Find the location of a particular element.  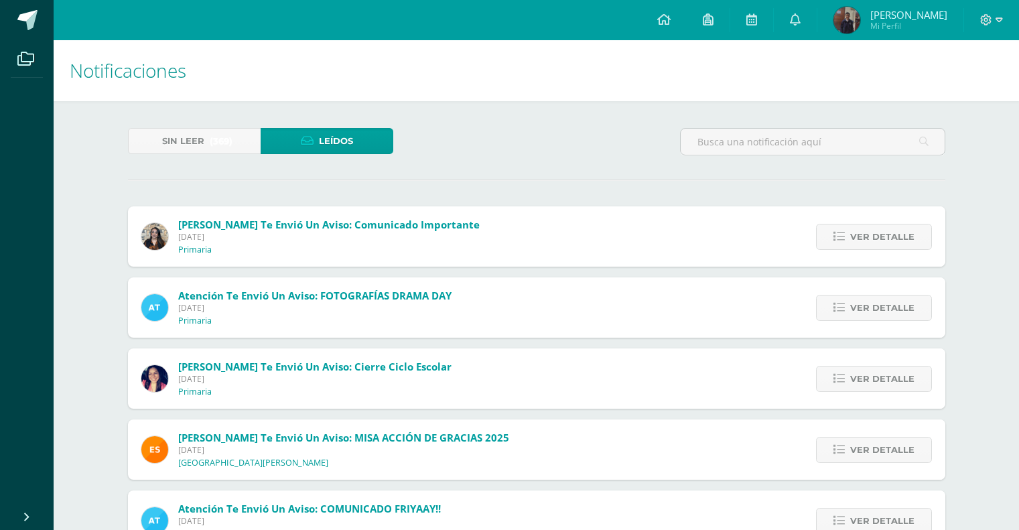

span: Leídos is located at coordinates (336, 141).